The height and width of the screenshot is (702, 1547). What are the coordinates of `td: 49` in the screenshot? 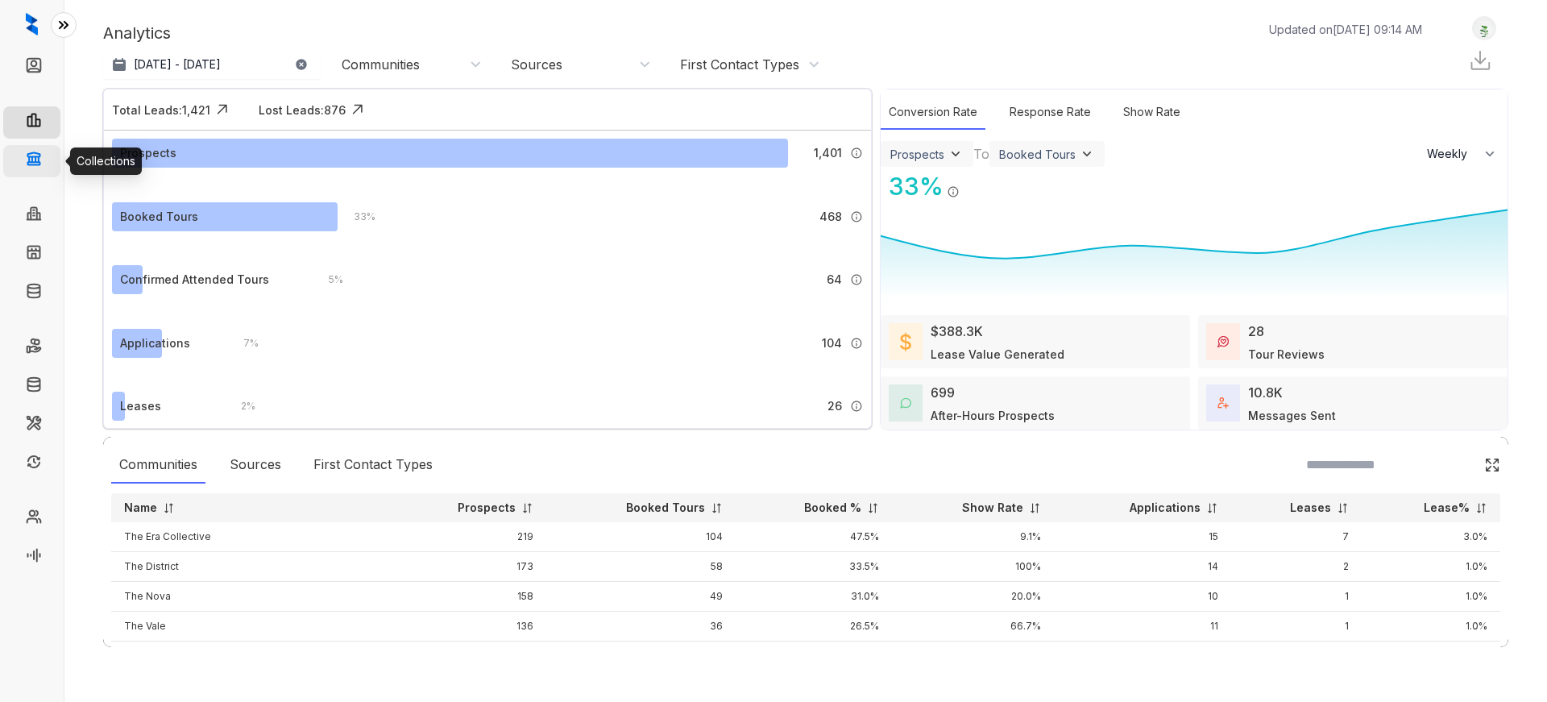 It's located at (641, 596).